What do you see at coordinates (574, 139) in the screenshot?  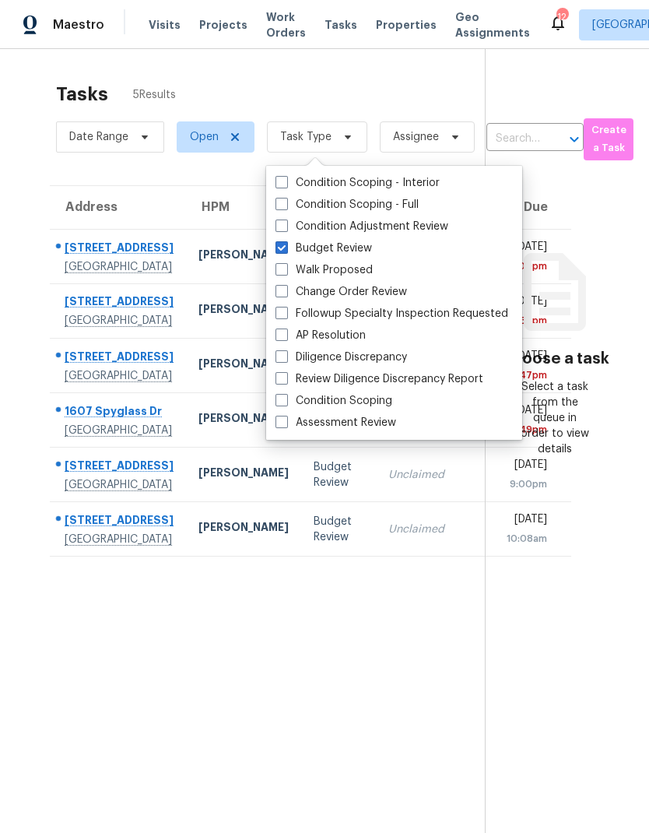 I see `button: Open` at bounding box center [574, 139].